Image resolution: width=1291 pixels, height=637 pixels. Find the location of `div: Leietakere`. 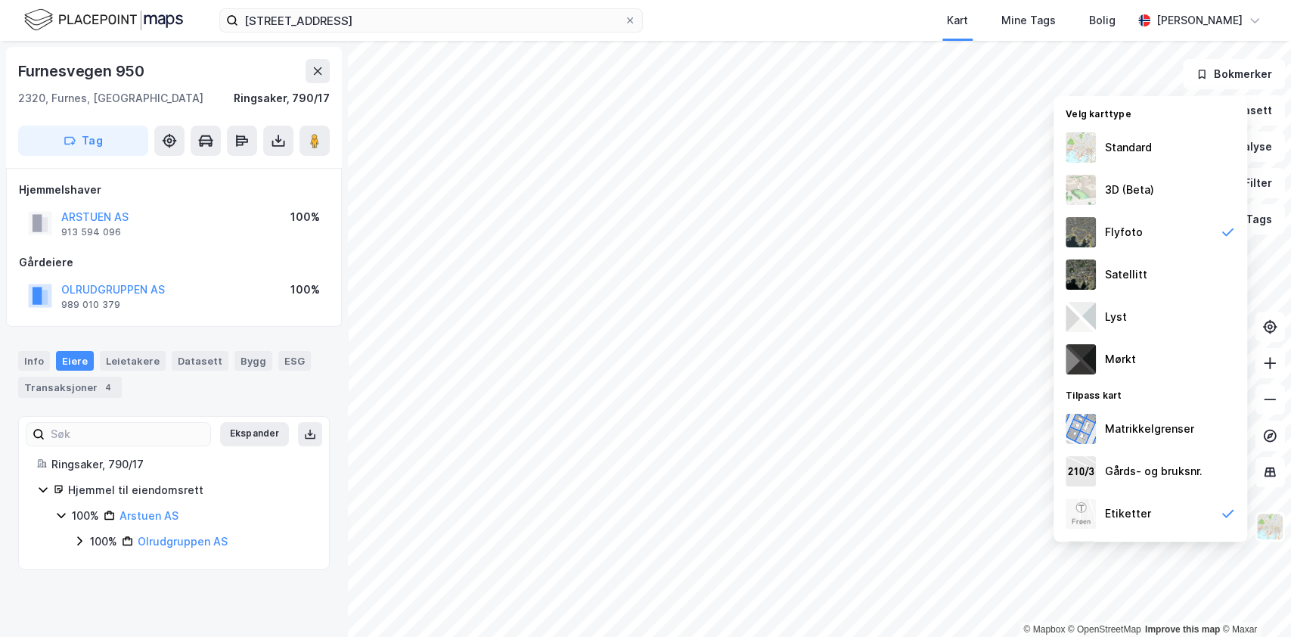

div: Leietakere is located at coordinates (132, 361).